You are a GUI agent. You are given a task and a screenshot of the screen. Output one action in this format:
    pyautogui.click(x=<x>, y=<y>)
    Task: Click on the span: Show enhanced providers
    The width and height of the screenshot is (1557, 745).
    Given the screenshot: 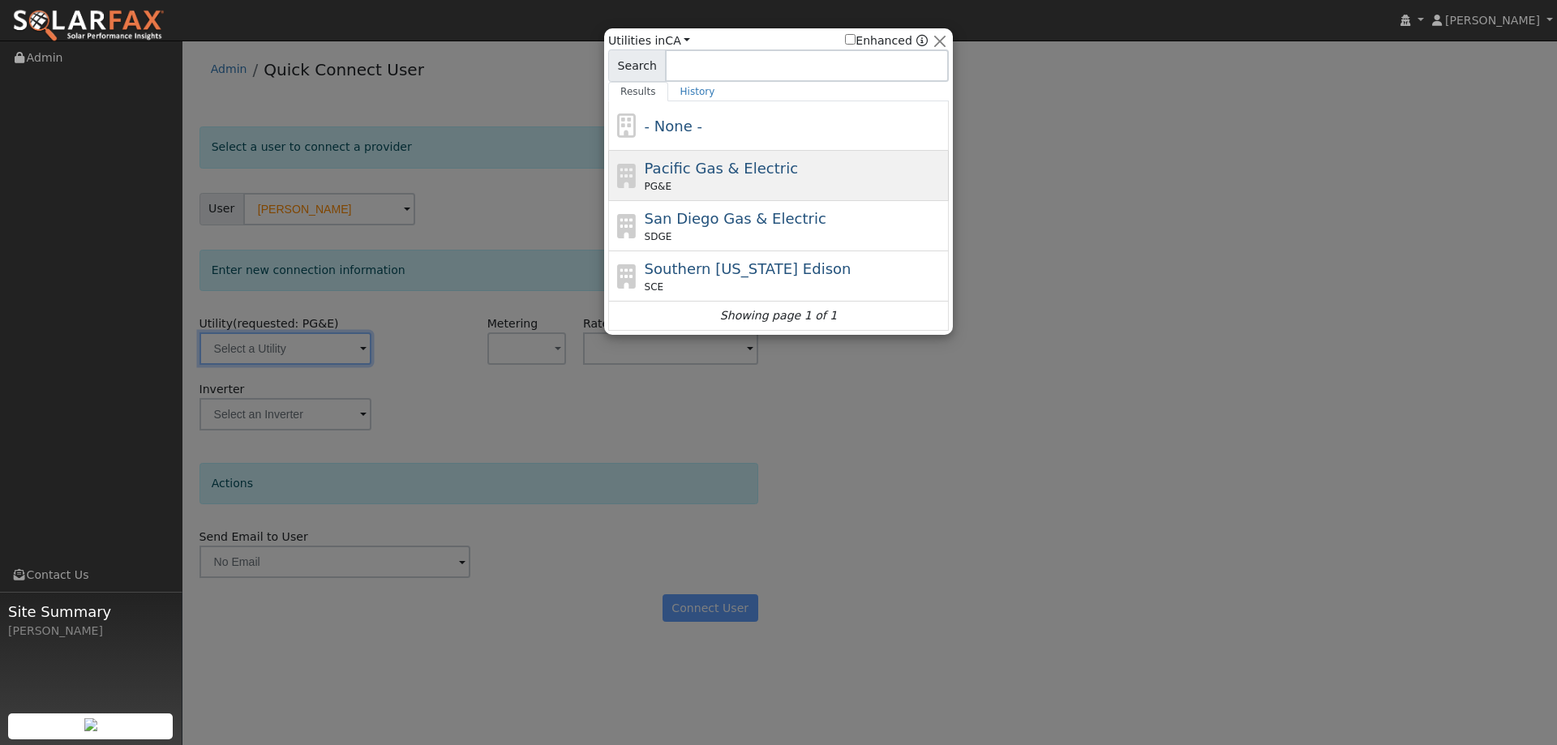 What is the action you would take?
    pyautogui.click(x=886, y=41)
    